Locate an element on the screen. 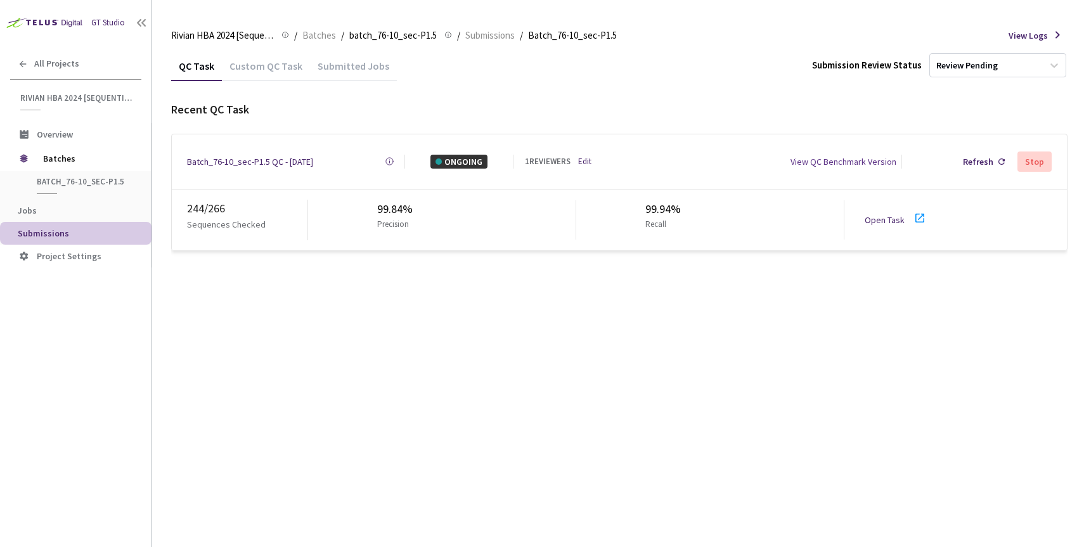  div: Submitted Jobs is located at coordinates (353, 70).